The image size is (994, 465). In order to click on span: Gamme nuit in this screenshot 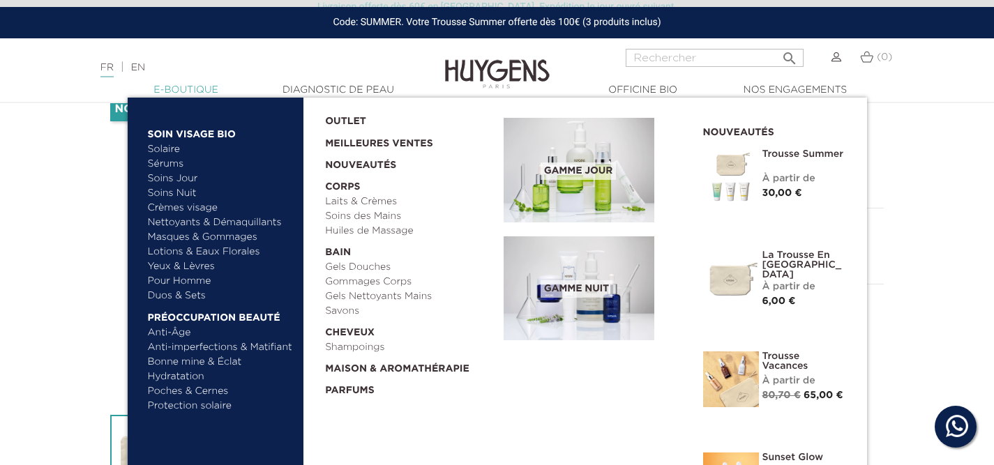, I will do `click(576, 289)`.